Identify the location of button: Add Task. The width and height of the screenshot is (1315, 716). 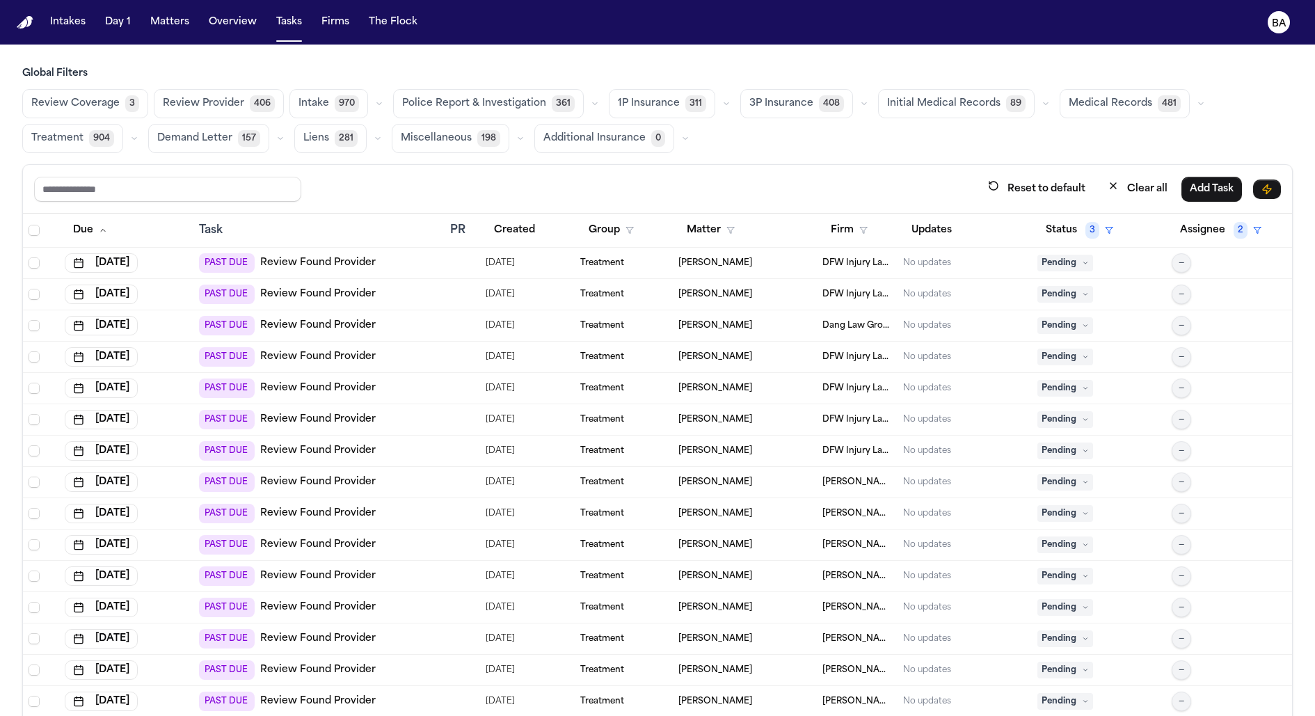
(1211, 189).